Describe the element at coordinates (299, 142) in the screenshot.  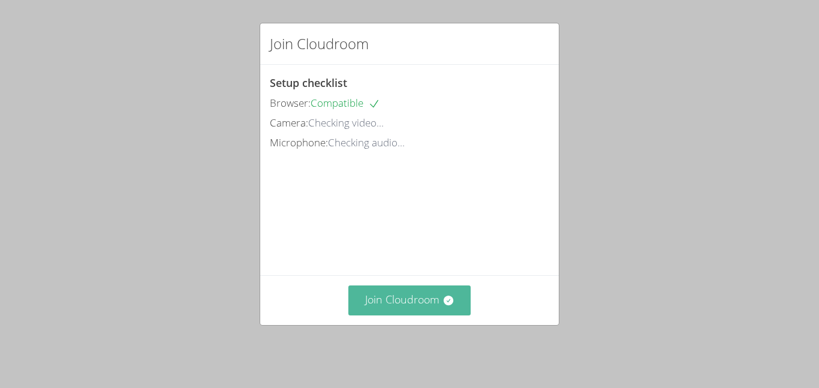
I see `span: Microphone:` at that location.